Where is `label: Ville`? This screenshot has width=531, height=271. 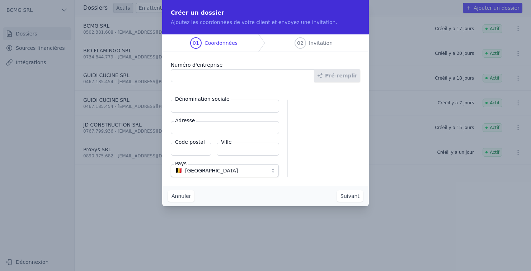
label: Ville is located at coordinates (227, 142).